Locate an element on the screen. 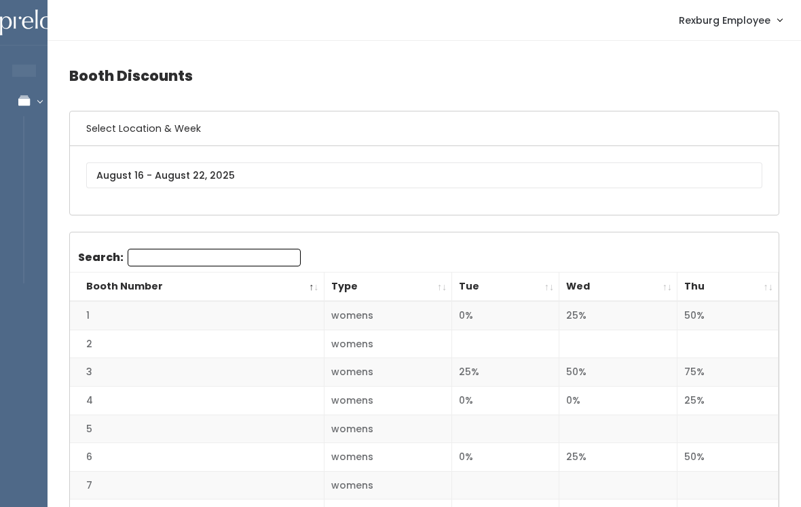 This screenshot has width=801, height=507. td: 2 is located at coordinates (197, 344).